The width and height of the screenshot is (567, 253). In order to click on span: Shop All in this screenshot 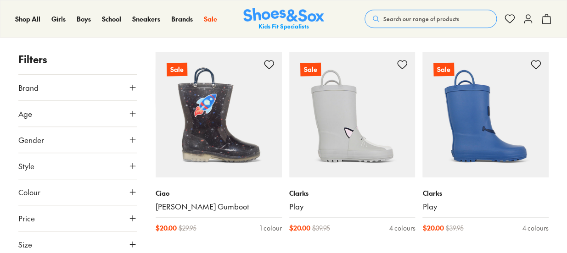, I will do `click(28, 19)`.